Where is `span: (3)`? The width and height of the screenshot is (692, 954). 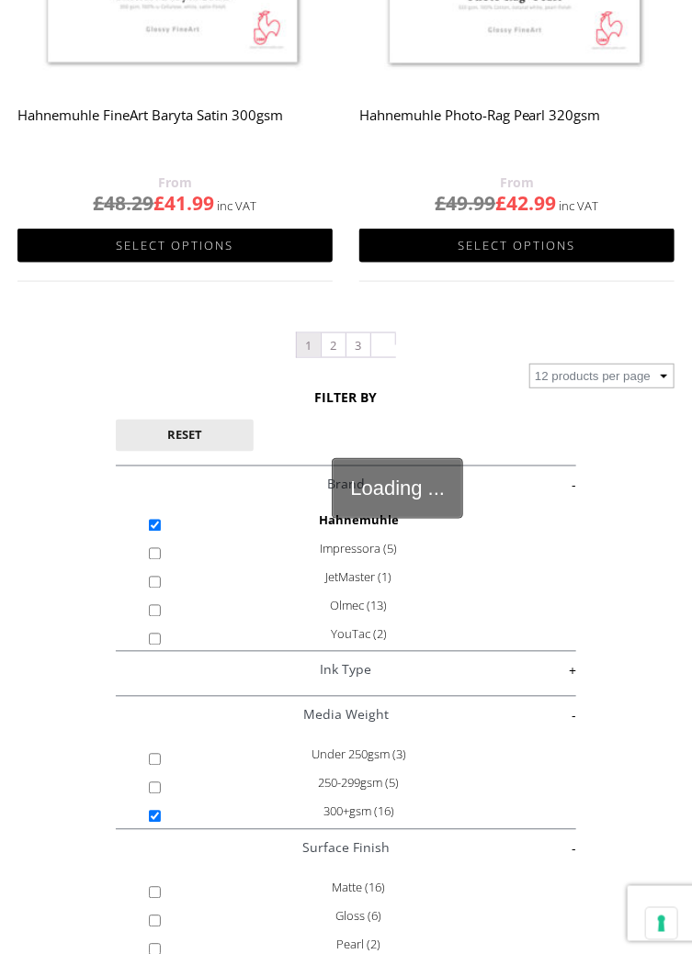 span: (3) is located at coordinates (399, 755).